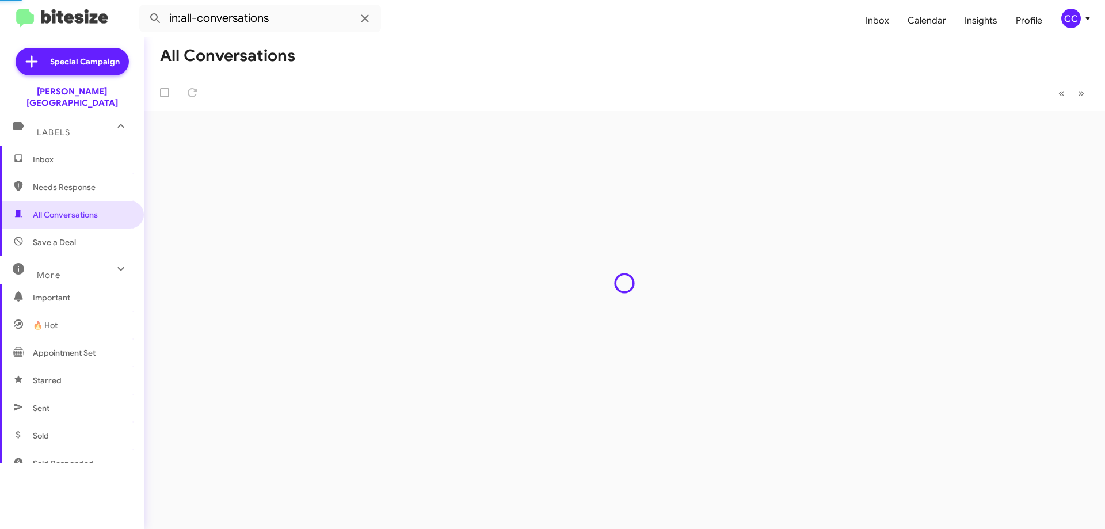 The width and height of the screenshot is (1105, 529). What do you see at coordinates (72, 62) in the screenshot?
I see `a: Special Campaign` at bounding box center [72, 62].